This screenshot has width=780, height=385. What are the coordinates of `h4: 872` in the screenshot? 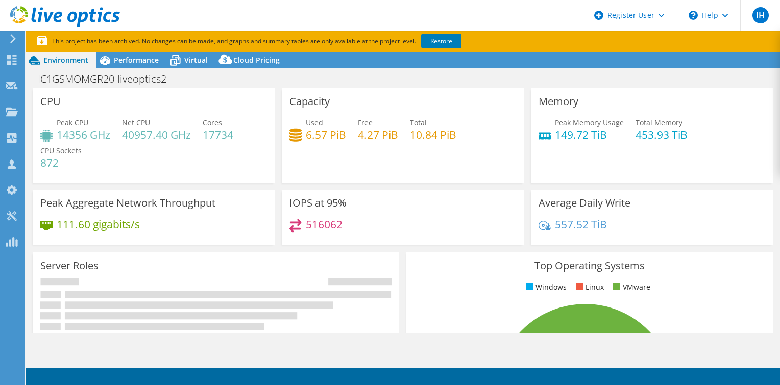 It's located at (61, 163).